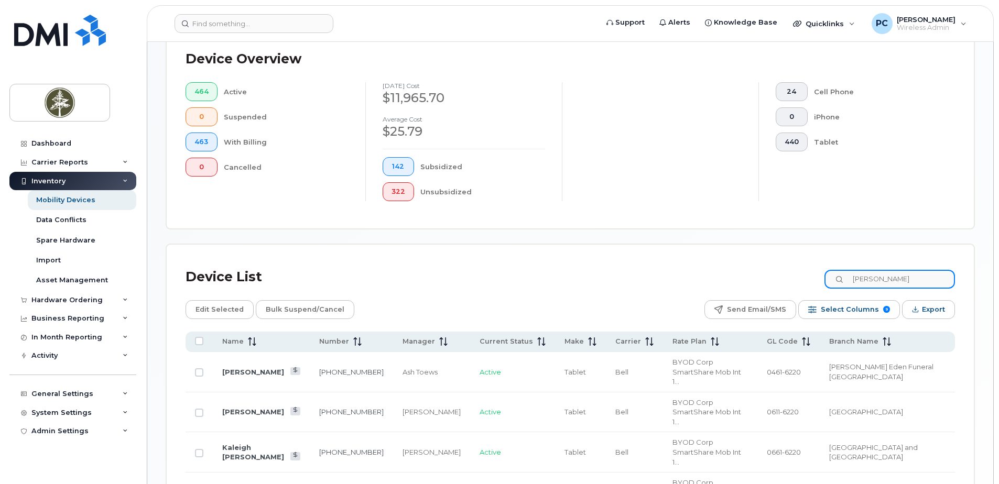 The height and width of the screenshot is (484, 999). I want to click on span: GL Code, so click(782, 342).